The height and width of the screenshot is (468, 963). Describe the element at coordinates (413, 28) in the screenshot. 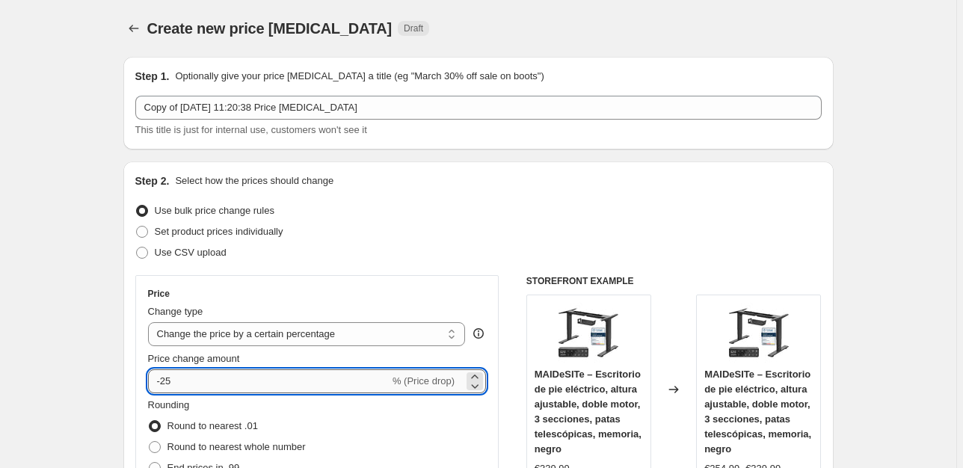

I see `span: Draft` at that location.